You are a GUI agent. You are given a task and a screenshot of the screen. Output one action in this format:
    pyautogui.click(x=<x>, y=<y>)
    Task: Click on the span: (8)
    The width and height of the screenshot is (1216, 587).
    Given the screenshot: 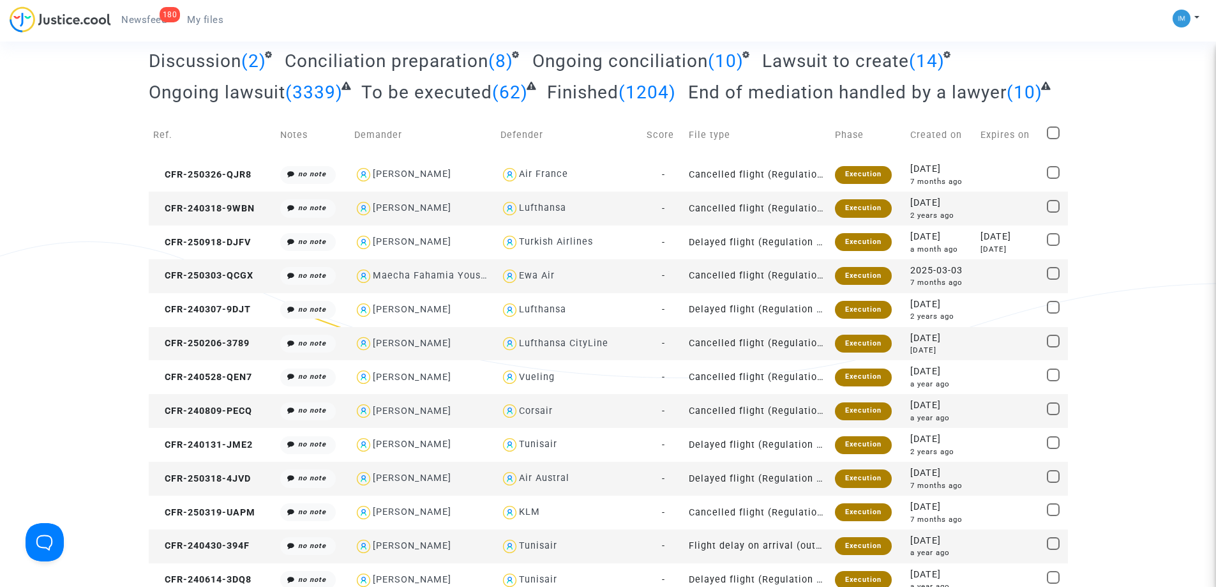 What is the action you would take?
    pyautogui.click(x=500, y=61)
    